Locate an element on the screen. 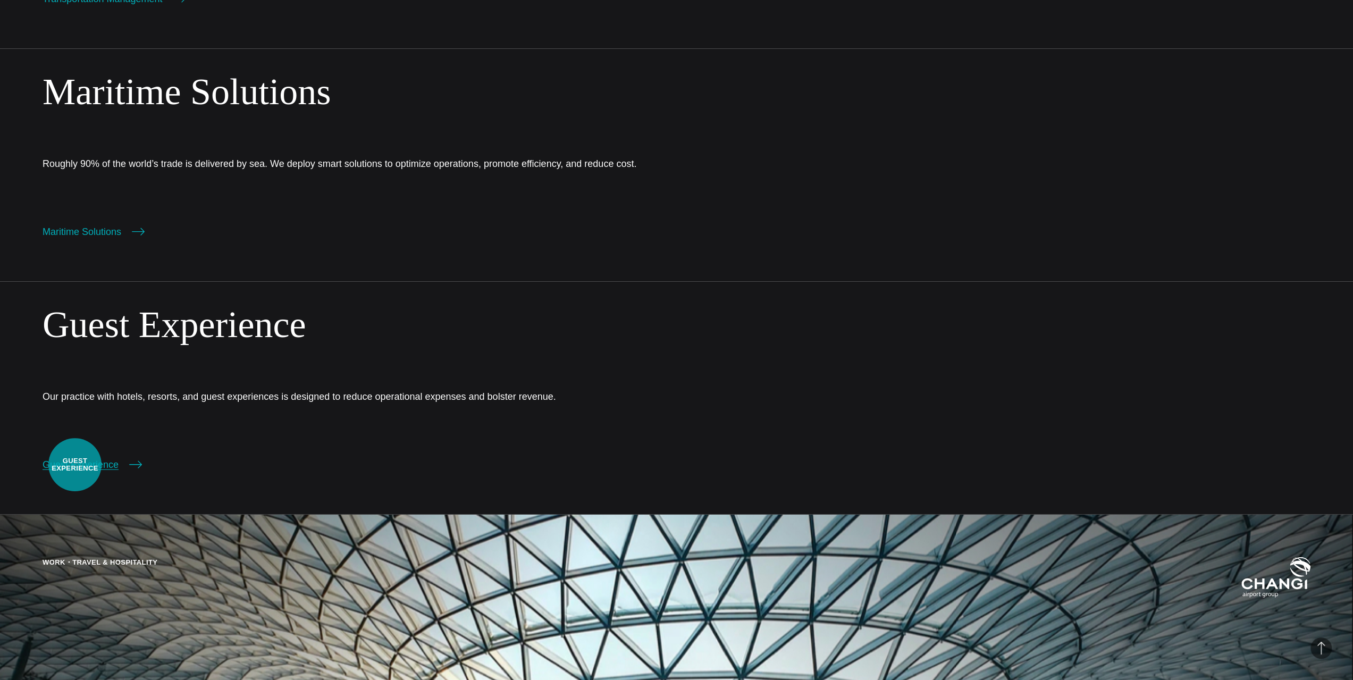  p: Our practice with hotels, resorts, and guest experiences is designed to reduce operational expens... is located at coordinates (354, 397).